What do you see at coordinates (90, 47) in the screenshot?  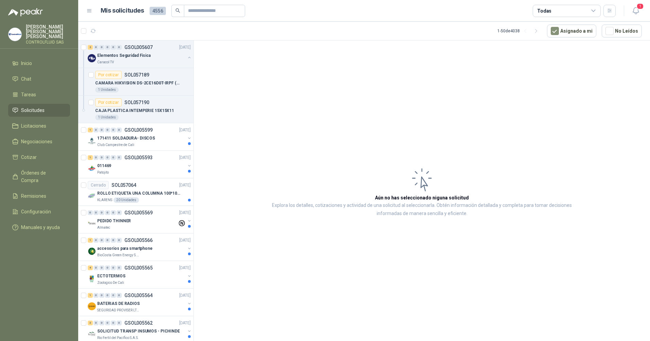 I see `div: 2` at bounding box center [90, 47].